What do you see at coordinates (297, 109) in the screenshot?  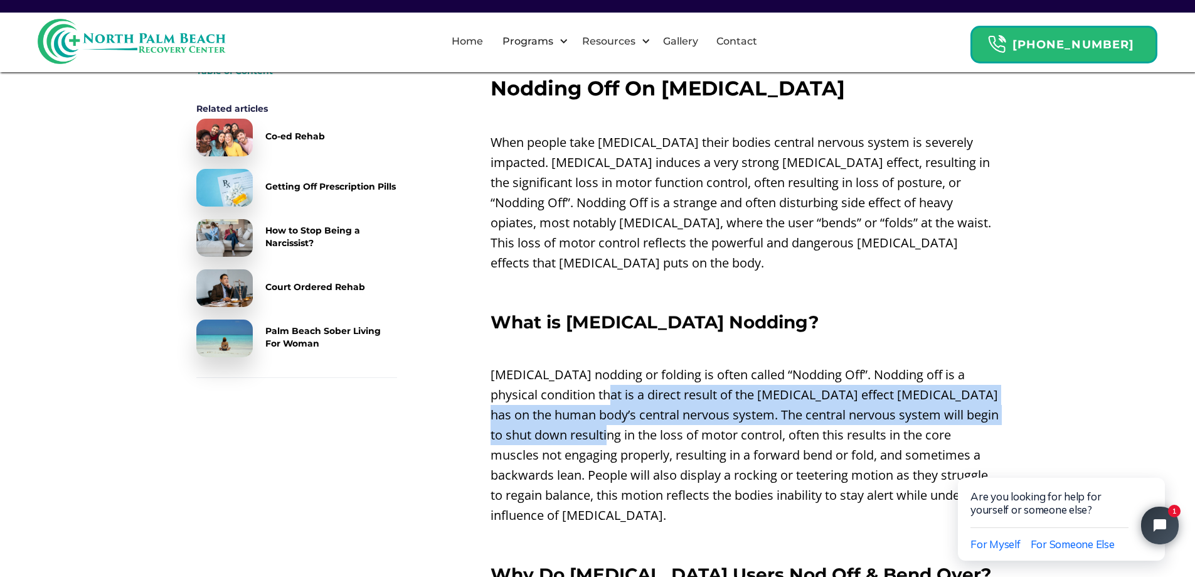 I see `div: Related articles` at bounding box center [297, 109].